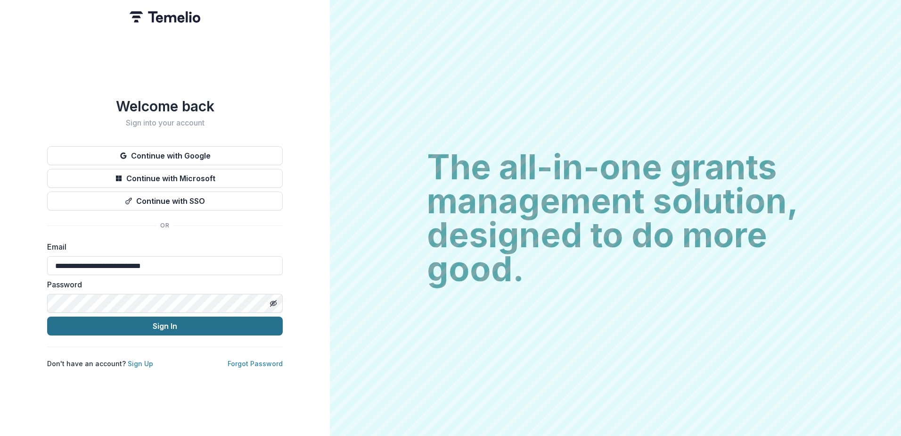  What do you see at coordinates (165, 17) in the screenshot?
I see `img: Temelio` at bounding box center [165, 17].